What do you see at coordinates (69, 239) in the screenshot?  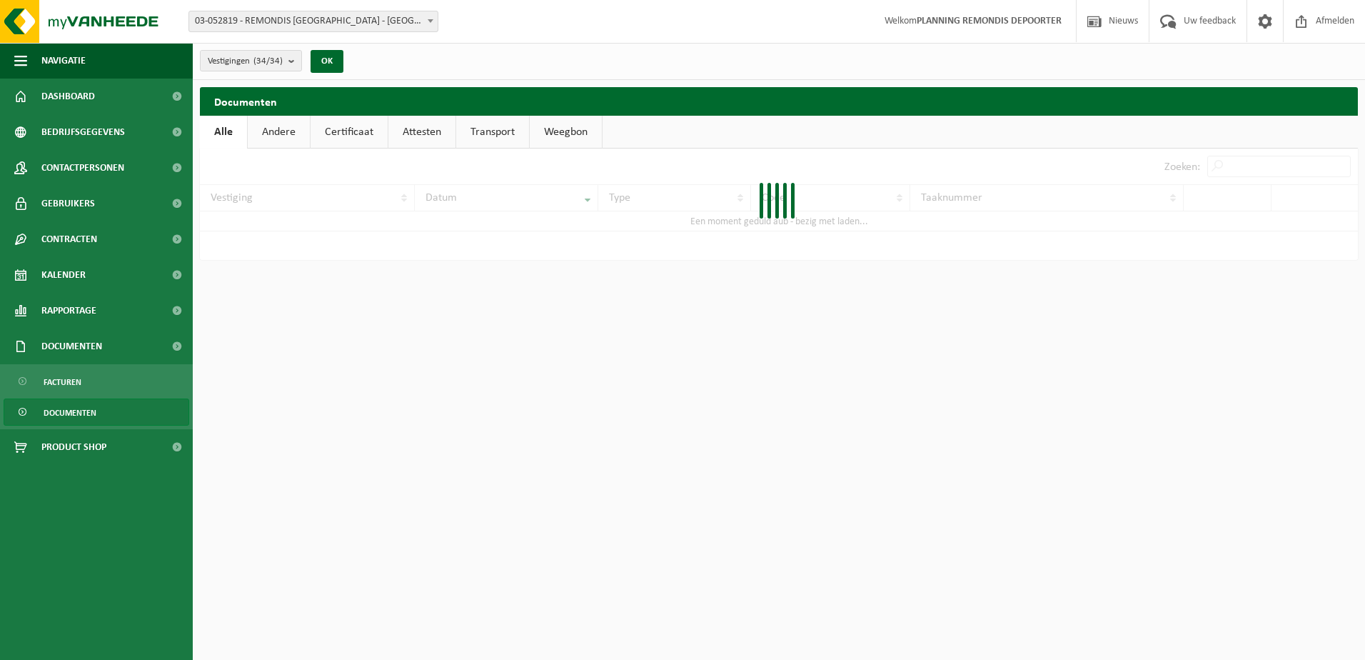 I see `span: Contracten` at bounding box center [69, 239].